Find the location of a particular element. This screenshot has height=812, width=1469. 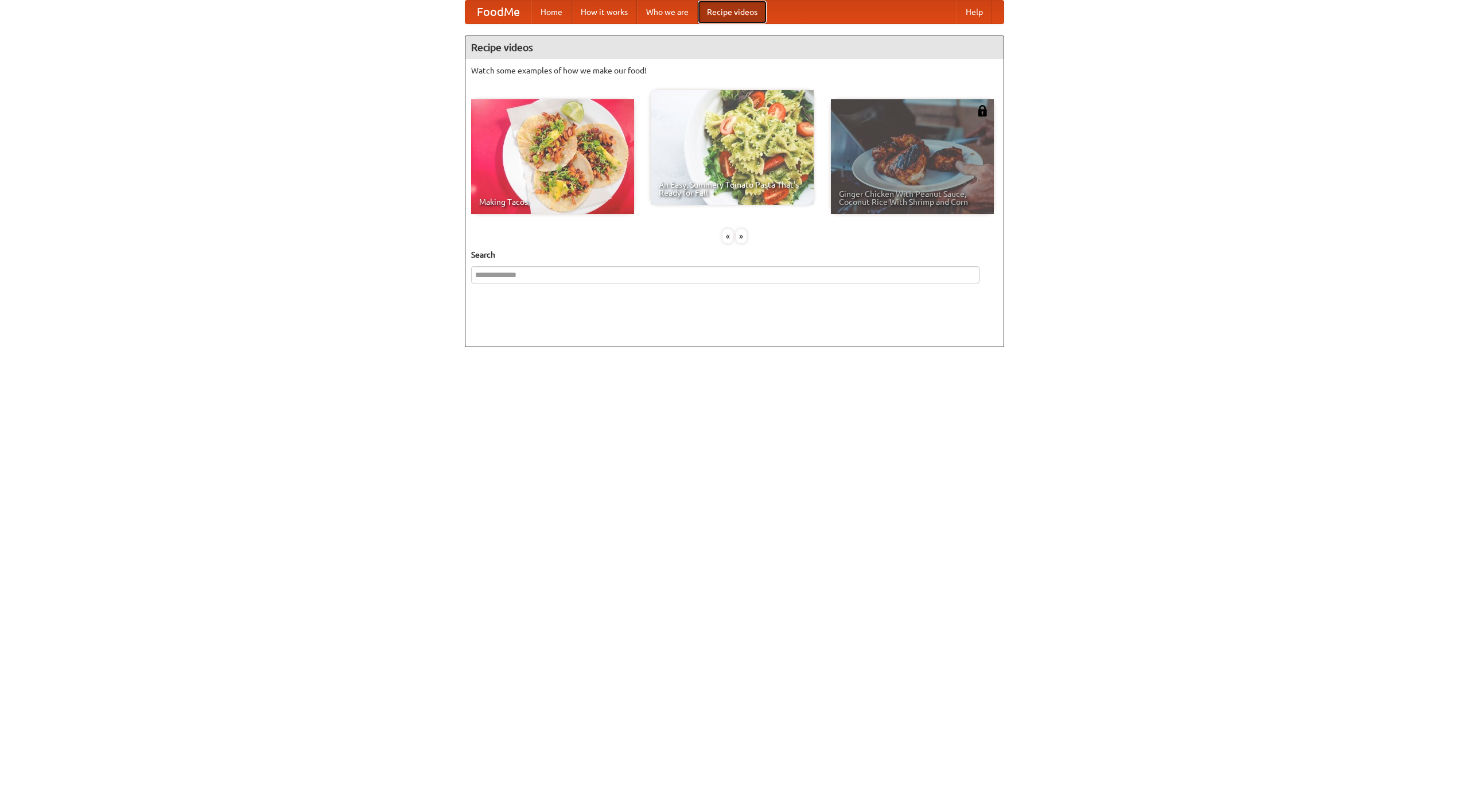

img: 483408.png is located at coordinates (983, 111).